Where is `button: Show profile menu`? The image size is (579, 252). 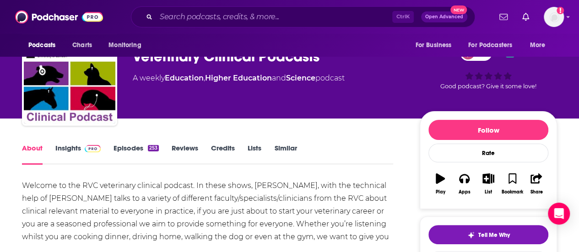 button: Show profile menu is located at coordinates (554, 17).